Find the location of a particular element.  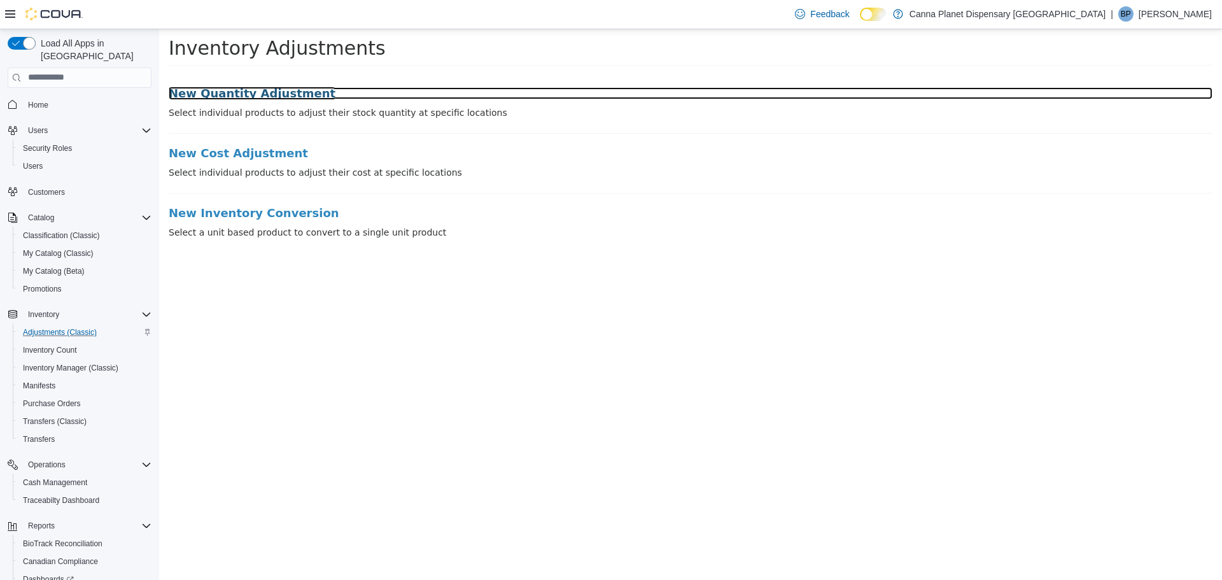

p: Select individual products to adjust their stock quantity at specific locations is located at coordinates (532, 83).